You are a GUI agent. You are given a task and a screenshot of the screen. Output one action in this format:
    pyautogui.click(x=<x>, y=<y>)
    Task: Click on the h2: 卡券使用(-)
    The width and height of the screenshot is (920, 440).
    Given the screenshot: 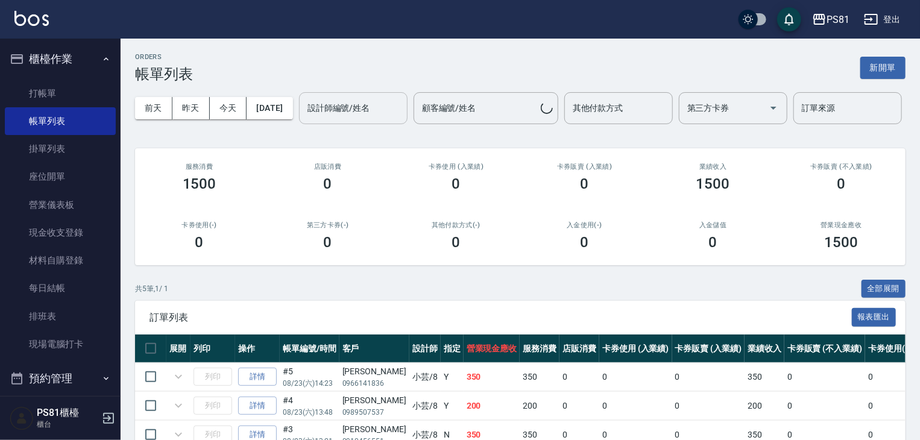 What is the action you would take?
    pyautogui.click(x=199, y=225)
    